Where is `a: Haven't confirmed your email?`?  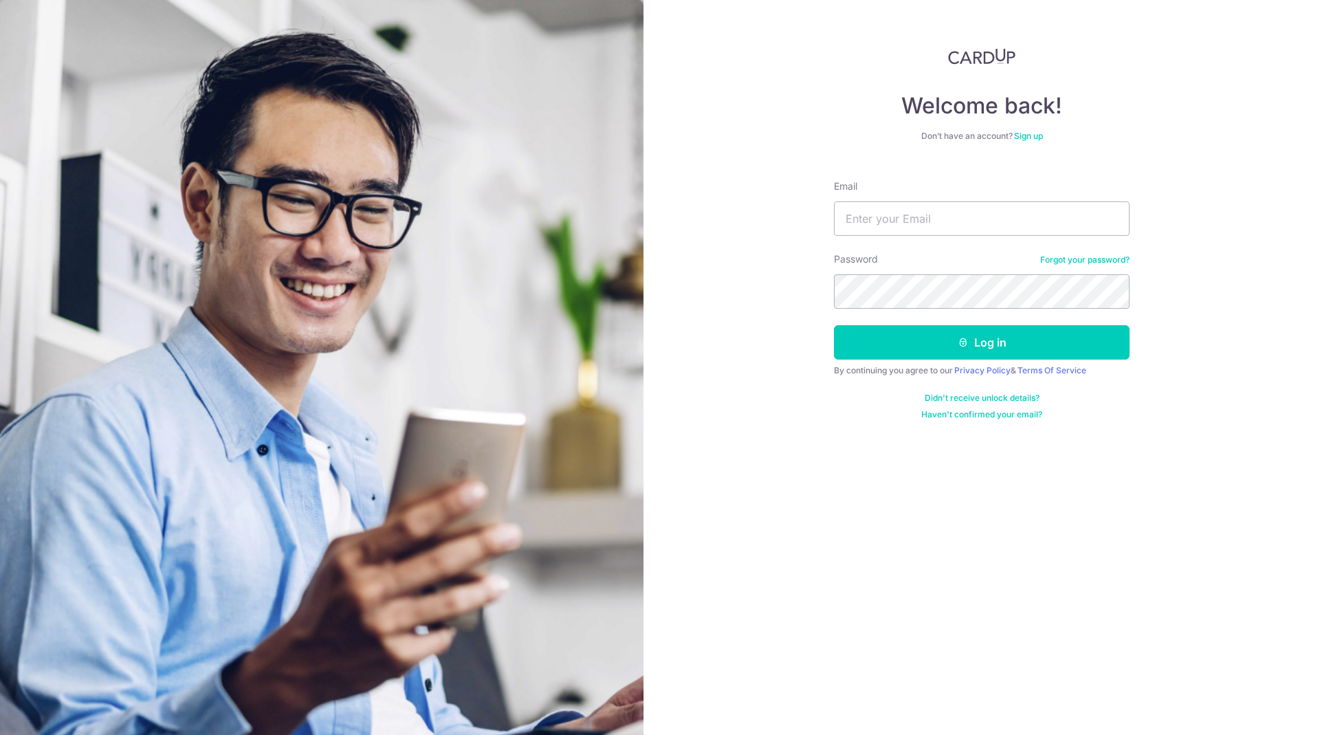 a: Haven't confirmed your email? is located at coordinates (982, 415).